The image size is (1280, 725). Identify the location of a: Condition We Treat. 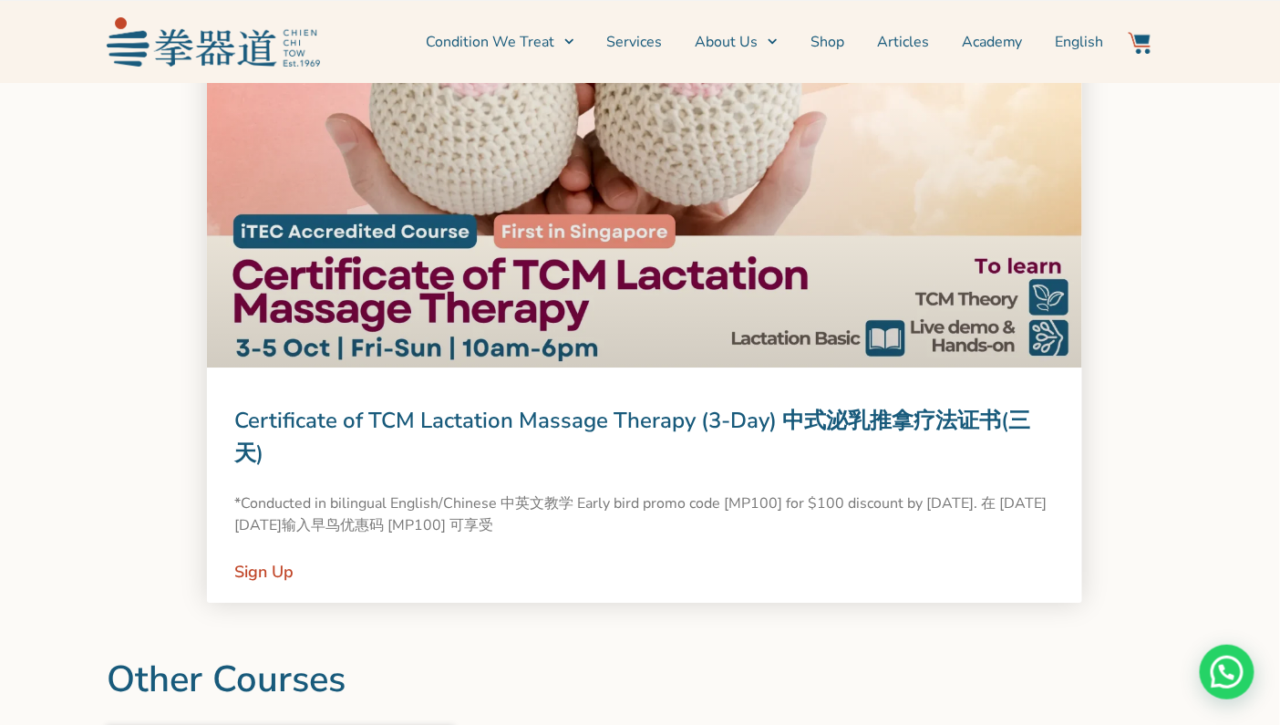
(500, 42).